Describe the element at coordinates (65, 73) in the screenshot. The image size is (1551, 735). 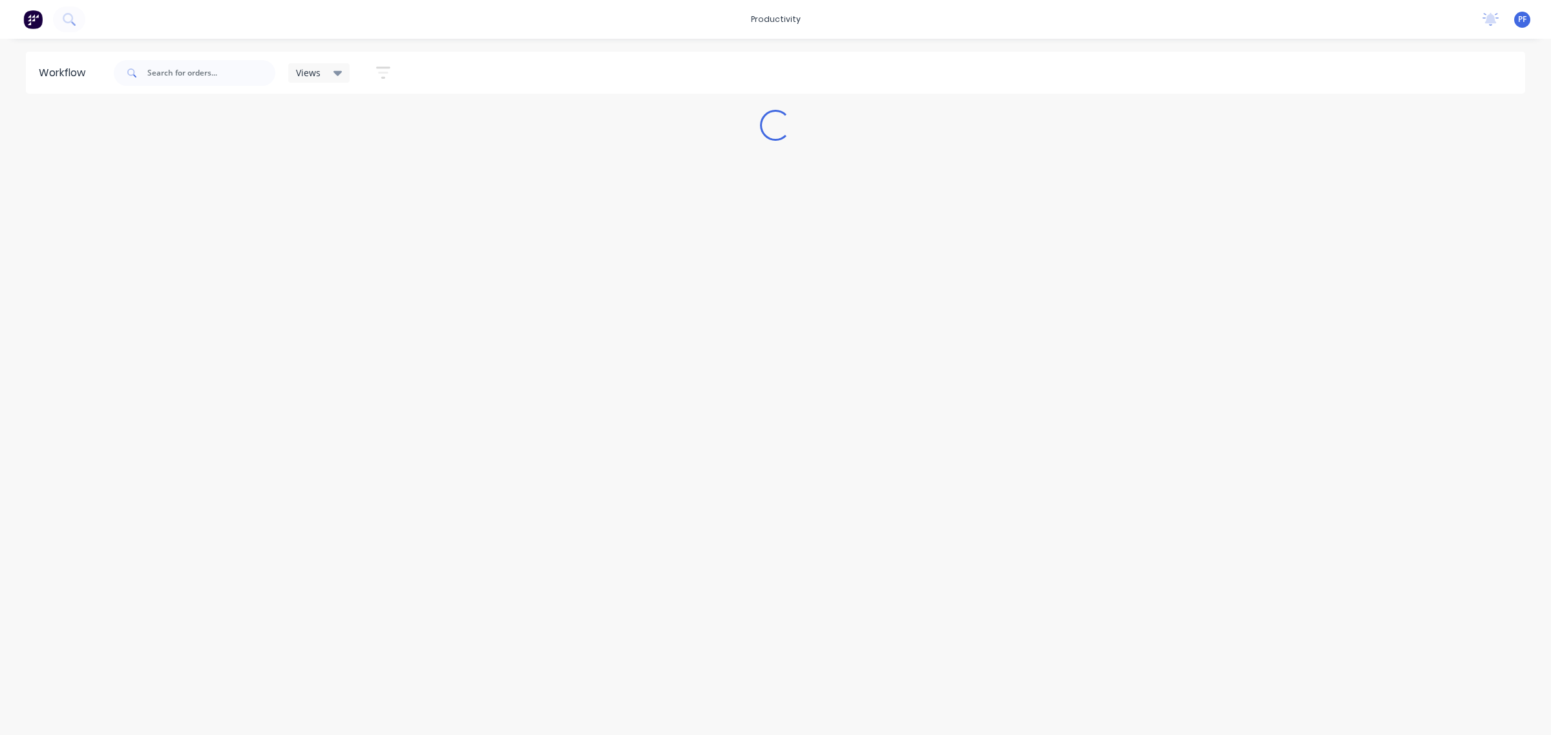
I see `div: Workflow` at that location.